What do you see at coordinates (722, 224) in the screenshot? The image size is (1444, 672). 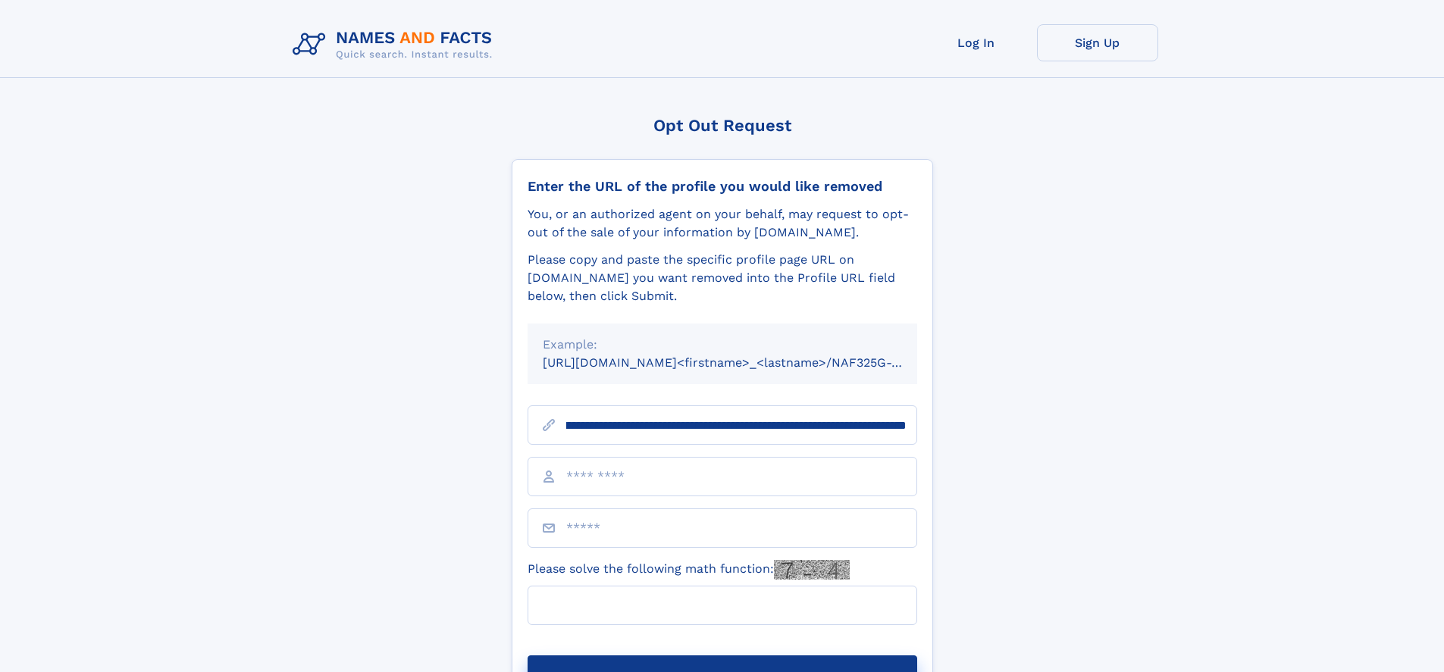 I see `div: You, or an authorized agent on your behalf, may request to opt-out of the sale of your informatio...` at bounding box center [722, 224].